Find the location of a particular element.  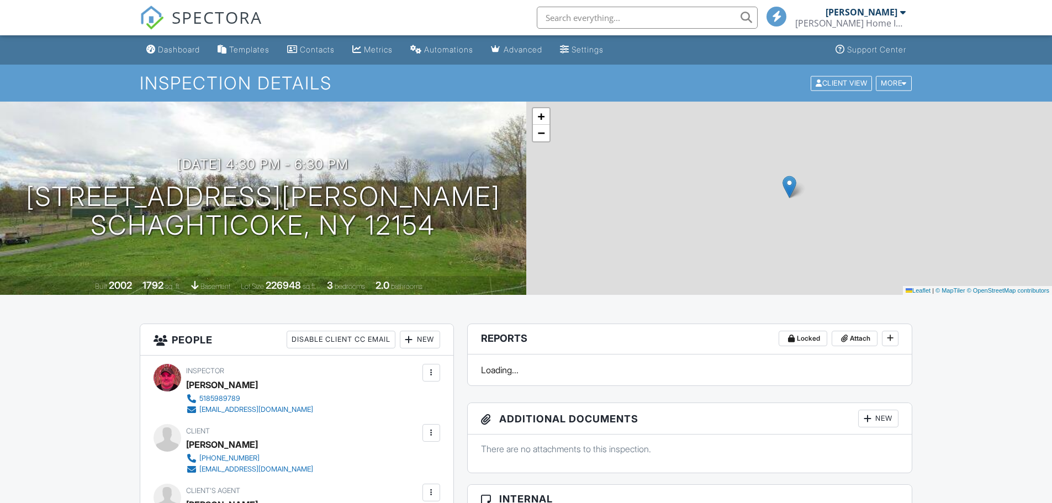

span: Inspector is located at coordinates (205, 371).